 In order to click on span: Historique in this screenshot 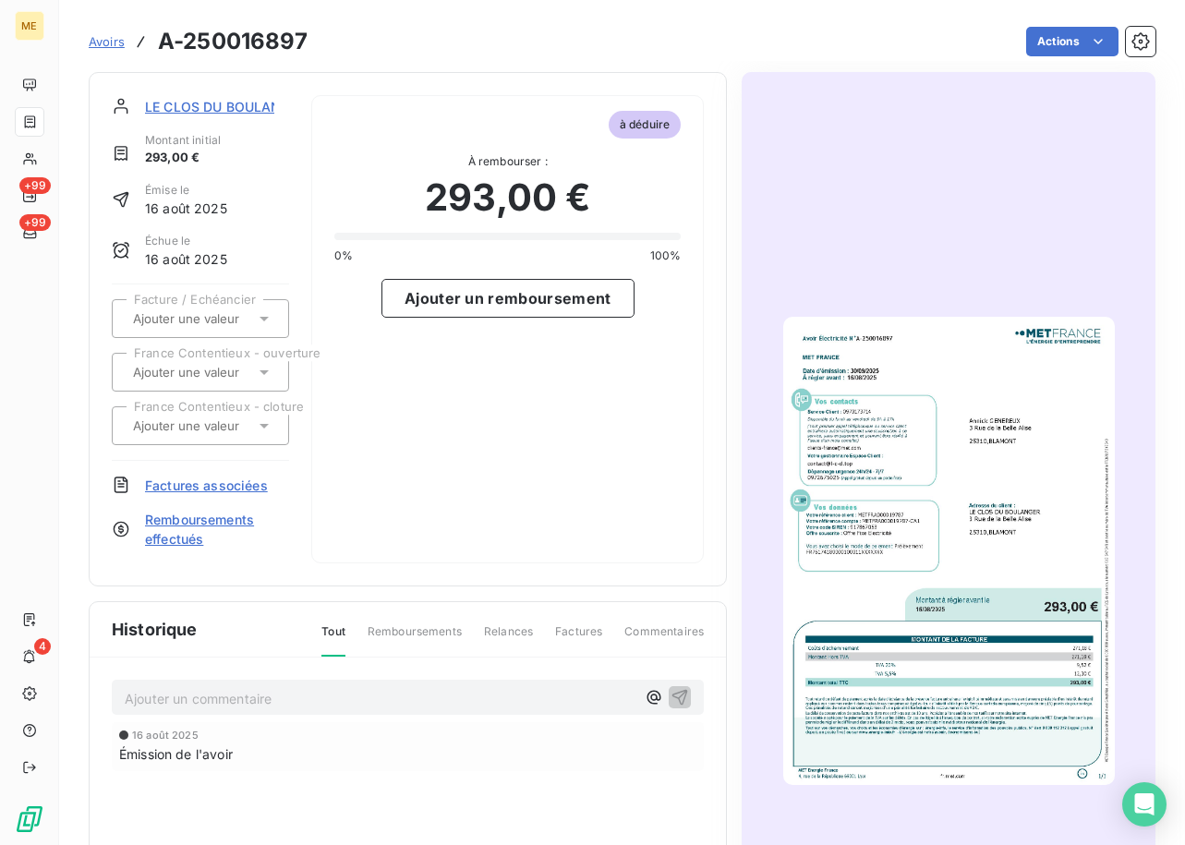, I will do `click(154, 629)`.